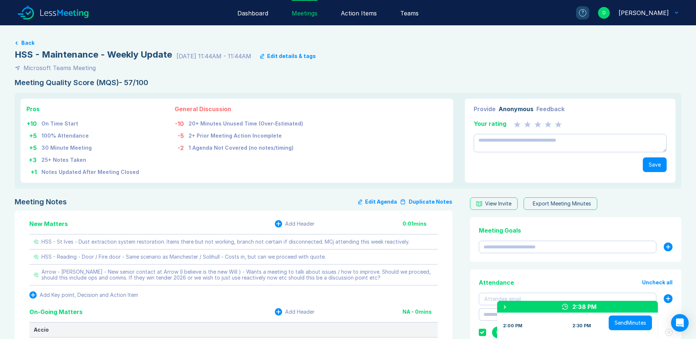 Image resolution: width=696 pixels, height=339 pixels. I want to click on button: Save, so click(654, 165).